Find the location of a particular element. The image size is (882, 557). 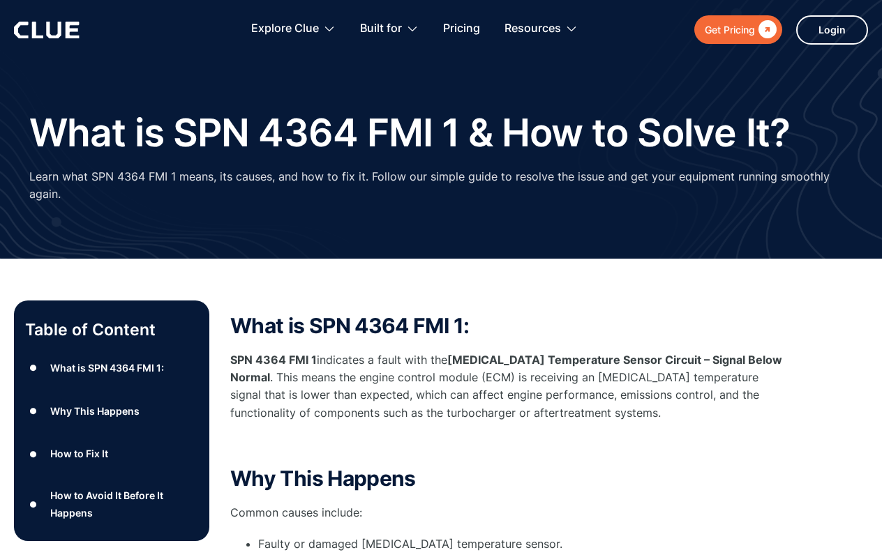

a: Login is located at coordinates (831, 30).